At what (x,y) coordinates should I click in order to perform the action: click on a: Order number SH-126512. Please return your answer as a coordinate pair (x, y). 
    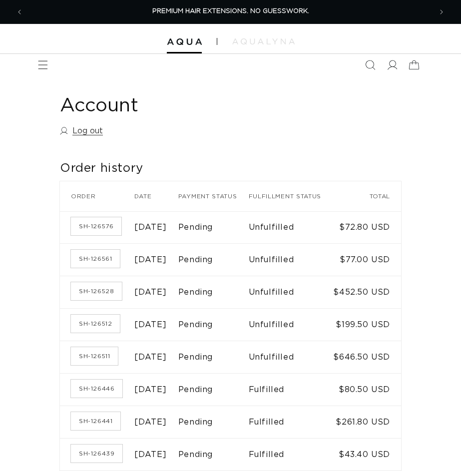
    Looking at the image, I should click on (95, 324).